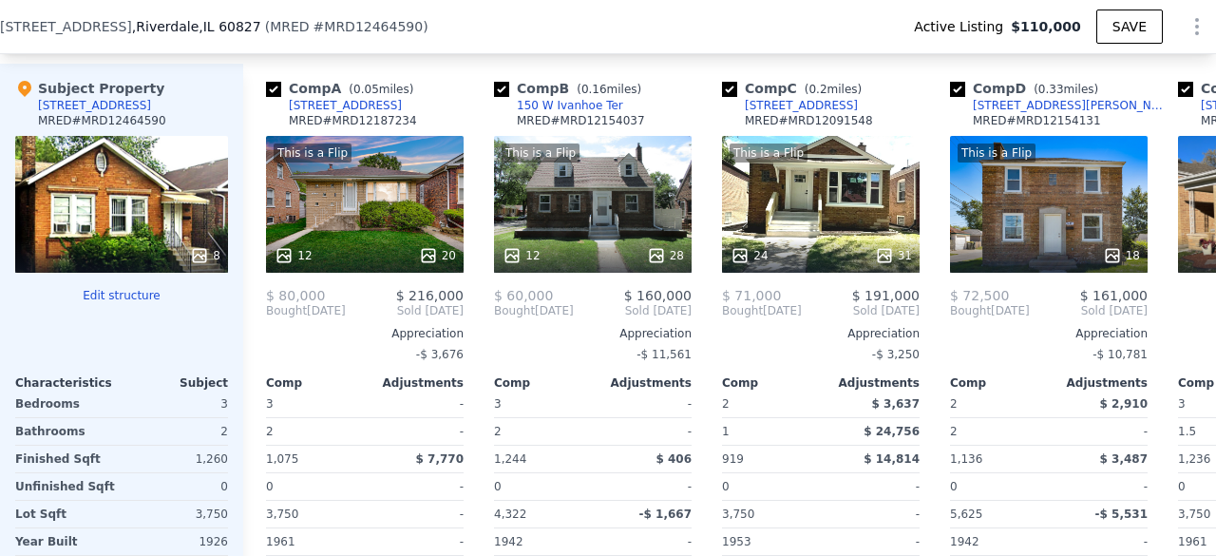  I want to click on span: $ 191,000, so click(885, 295).